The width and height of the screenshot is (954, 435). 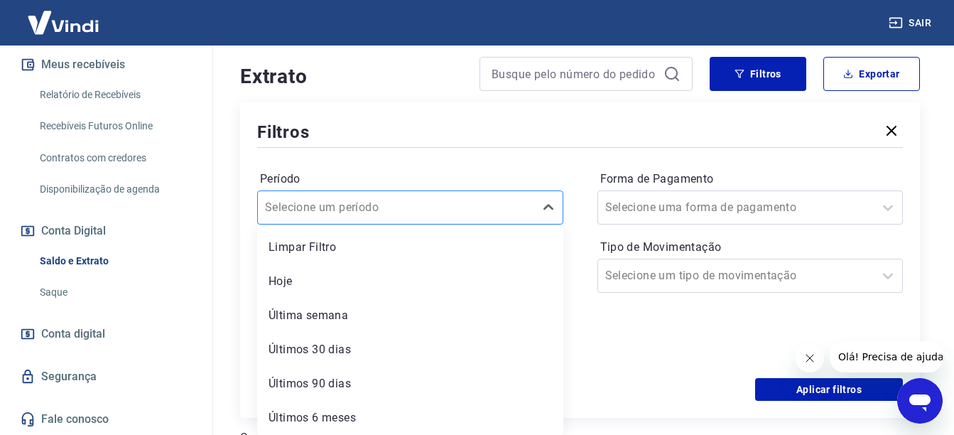 What do you see at coordinates (114, 126) in the screenshot?
I see `a: Recebíveis Futuros Online` at bounding box center [114, 126].